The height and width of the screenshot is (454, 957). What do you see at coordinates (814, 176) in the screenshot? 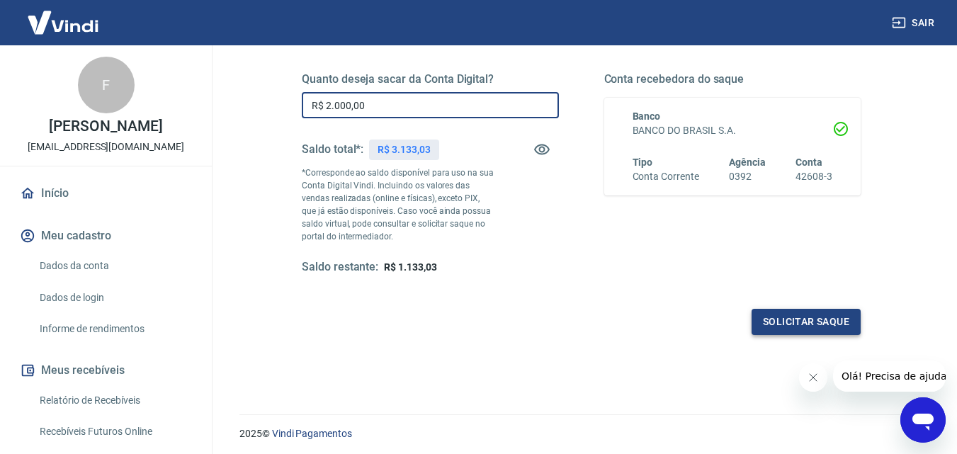
I see `h6: 42608-3` at bounding box center [814, 176].